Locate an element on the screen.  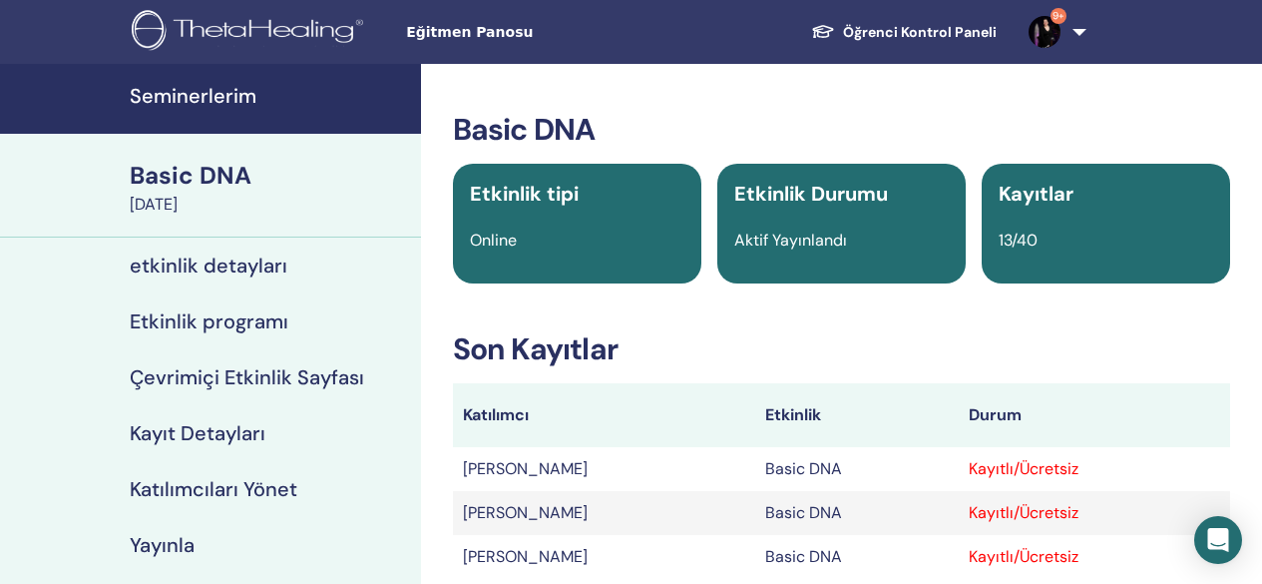
span: Kayıtlar is located at coordinates (1036, 194).